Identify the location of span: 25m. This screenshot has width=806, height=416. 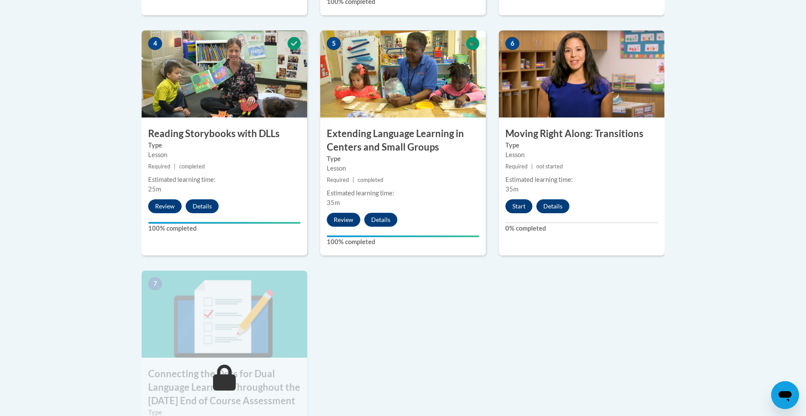
(155, 189).